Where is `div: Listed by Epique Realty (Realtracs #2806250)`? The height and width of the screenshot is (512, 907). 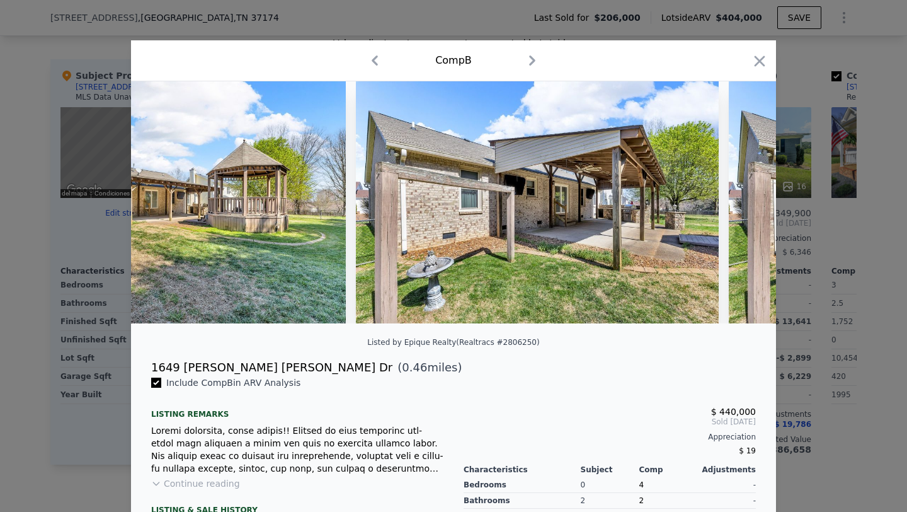 div: Listed by Epique Realty (Realtracs #2806250) is located at coordinates (453, 342).